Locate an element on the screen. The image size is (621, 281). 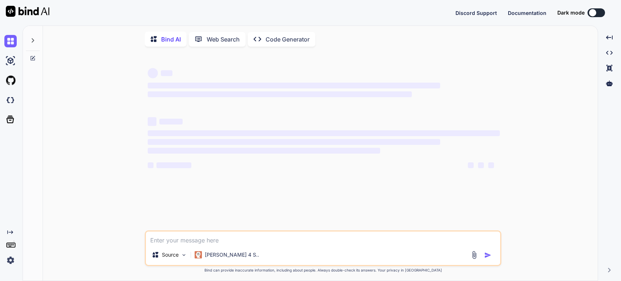
p: Code Generator is located at coordinates (287, 39).